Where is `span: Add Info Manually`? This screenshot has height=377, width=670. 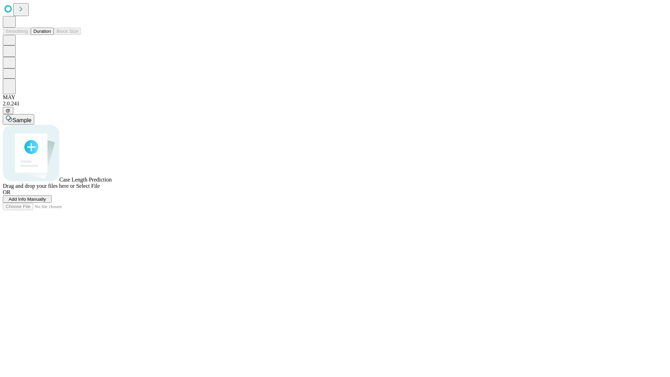
span: Add Info Manually is located at coordinates (27, 199).